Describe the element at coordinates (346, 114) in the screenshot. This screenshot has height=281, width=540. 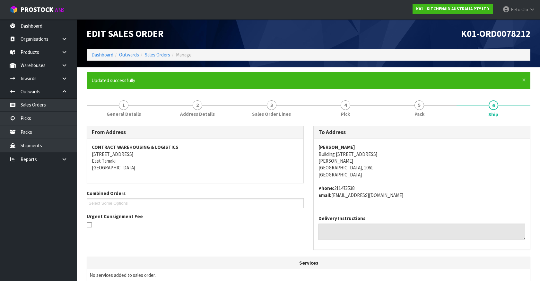
I see `span: Pick` at that location.